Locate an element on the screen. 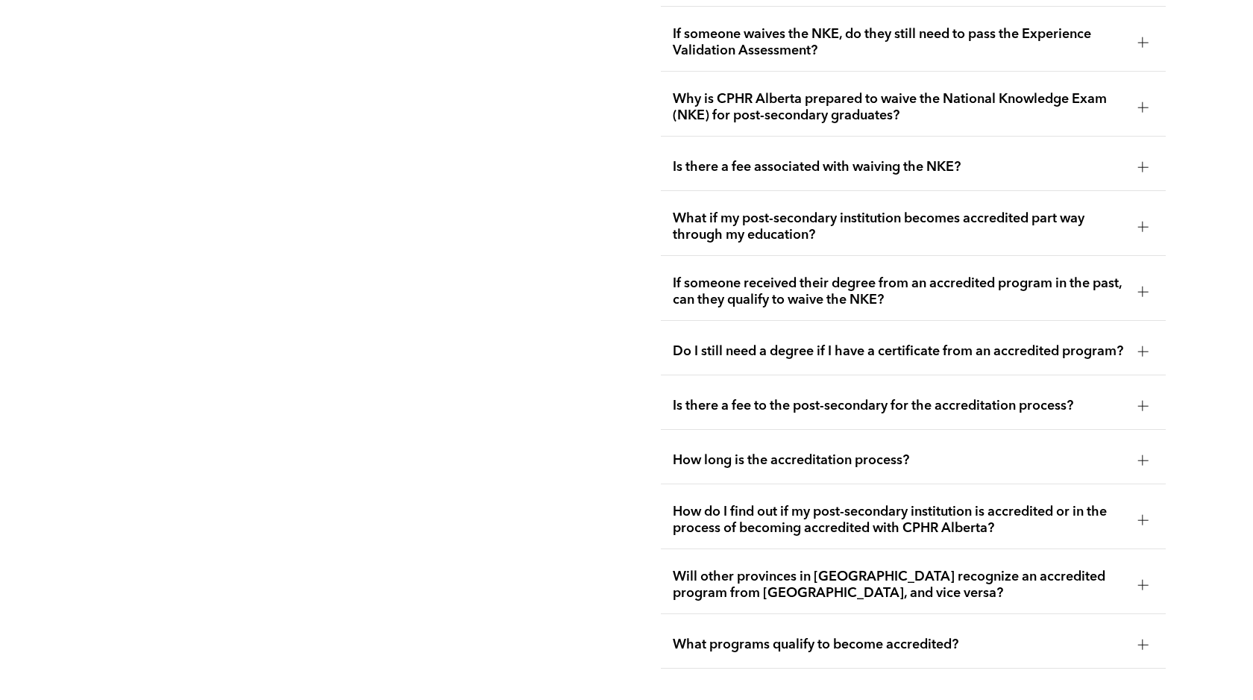 This screenshot has width=1253, height=700. span: What programs qualify to become accredited? is located at coordinates (900, 645).